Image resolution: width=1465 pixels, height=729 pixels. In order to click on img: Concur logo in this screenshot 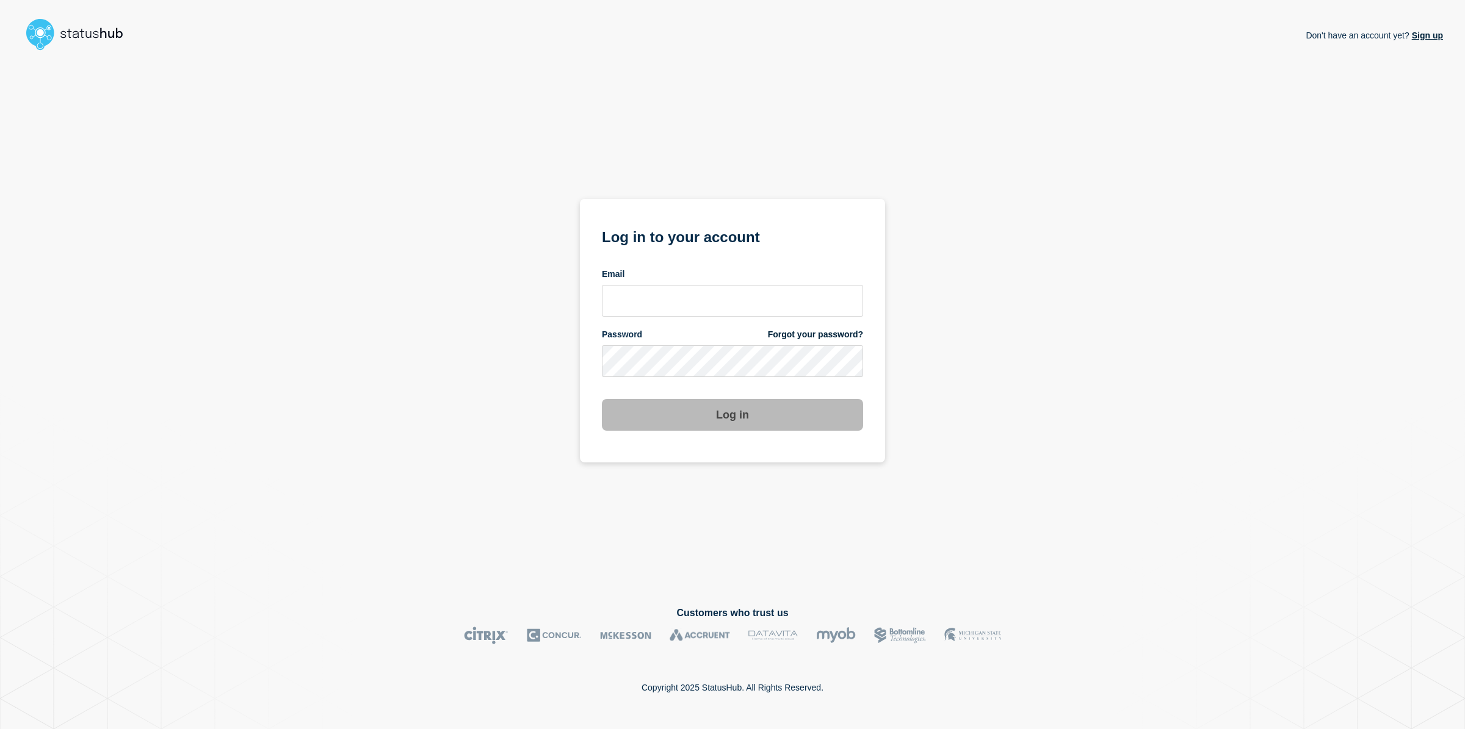, I will do `click(554, 635)`.